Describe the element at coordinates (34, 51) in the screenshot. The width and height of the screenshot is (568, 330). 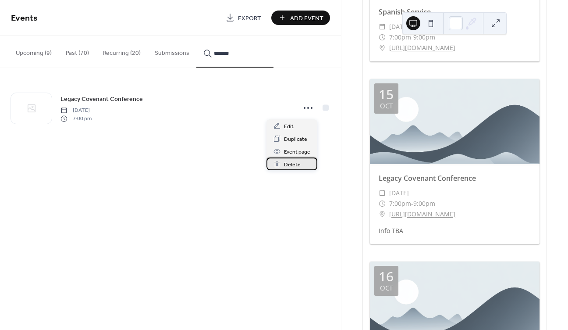
I see `button: Upcoming (9)` at that location.